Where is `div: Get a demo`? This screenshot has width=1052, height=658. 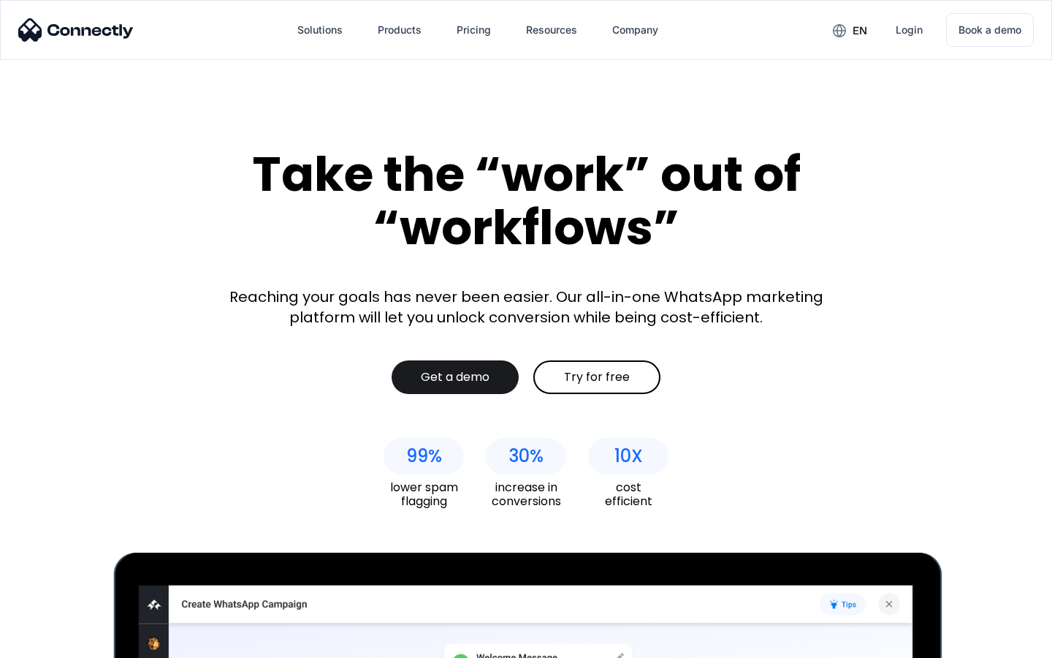 div: Get a demo is located at coordinates (455, 377).